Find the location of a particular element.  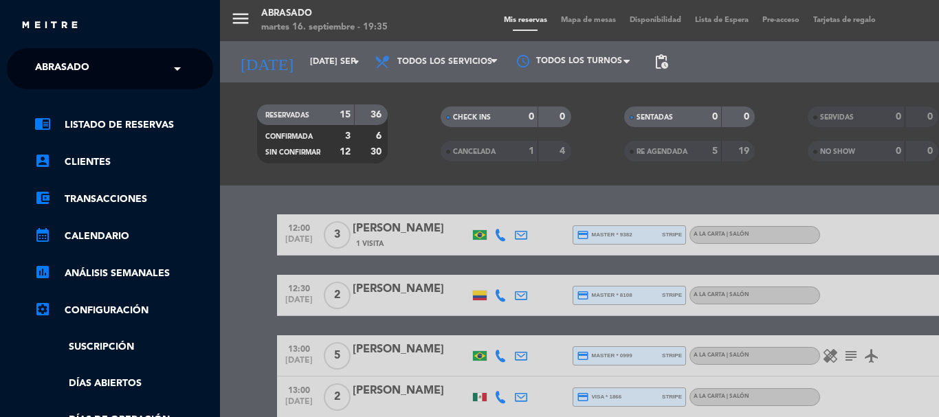

span: Abrasado is located at coordinates (62, 69).